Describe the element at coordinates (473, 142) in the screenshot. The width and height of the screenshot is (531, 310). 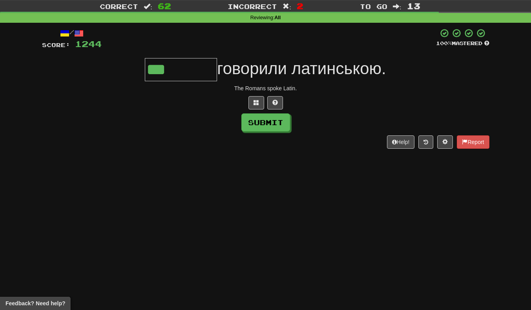
I see `button: Report` at that location.